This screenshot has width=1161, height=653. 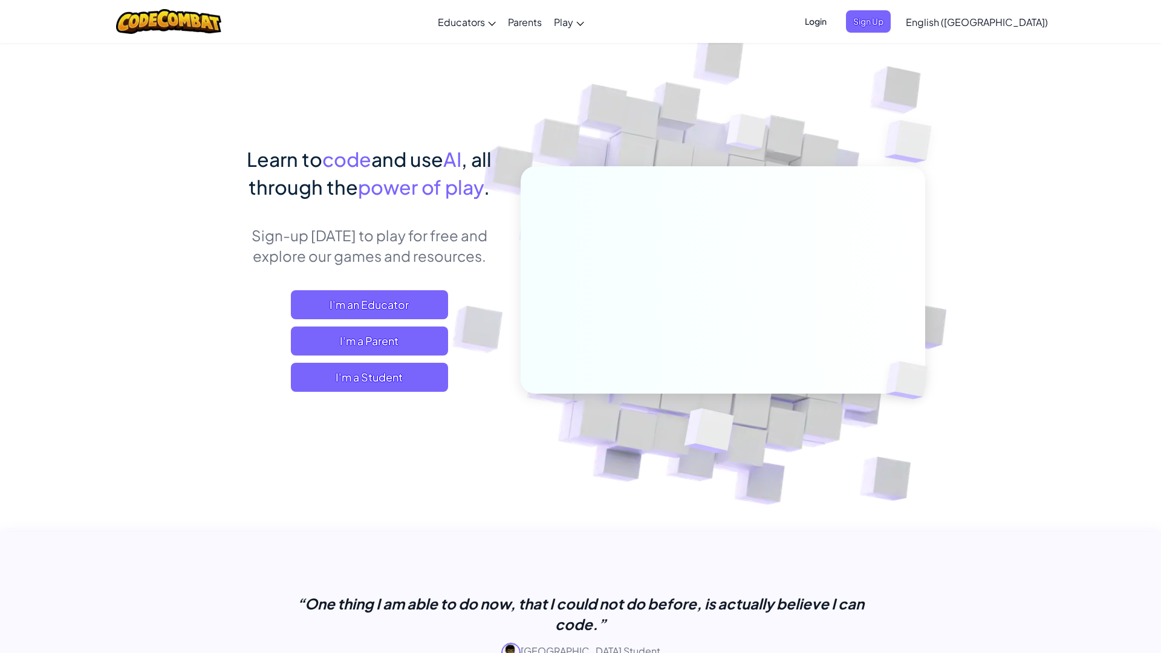 What do you see at coordinates (452, 159) in the screenshot?
I see `span: AI` at bounding box center [452, 159].